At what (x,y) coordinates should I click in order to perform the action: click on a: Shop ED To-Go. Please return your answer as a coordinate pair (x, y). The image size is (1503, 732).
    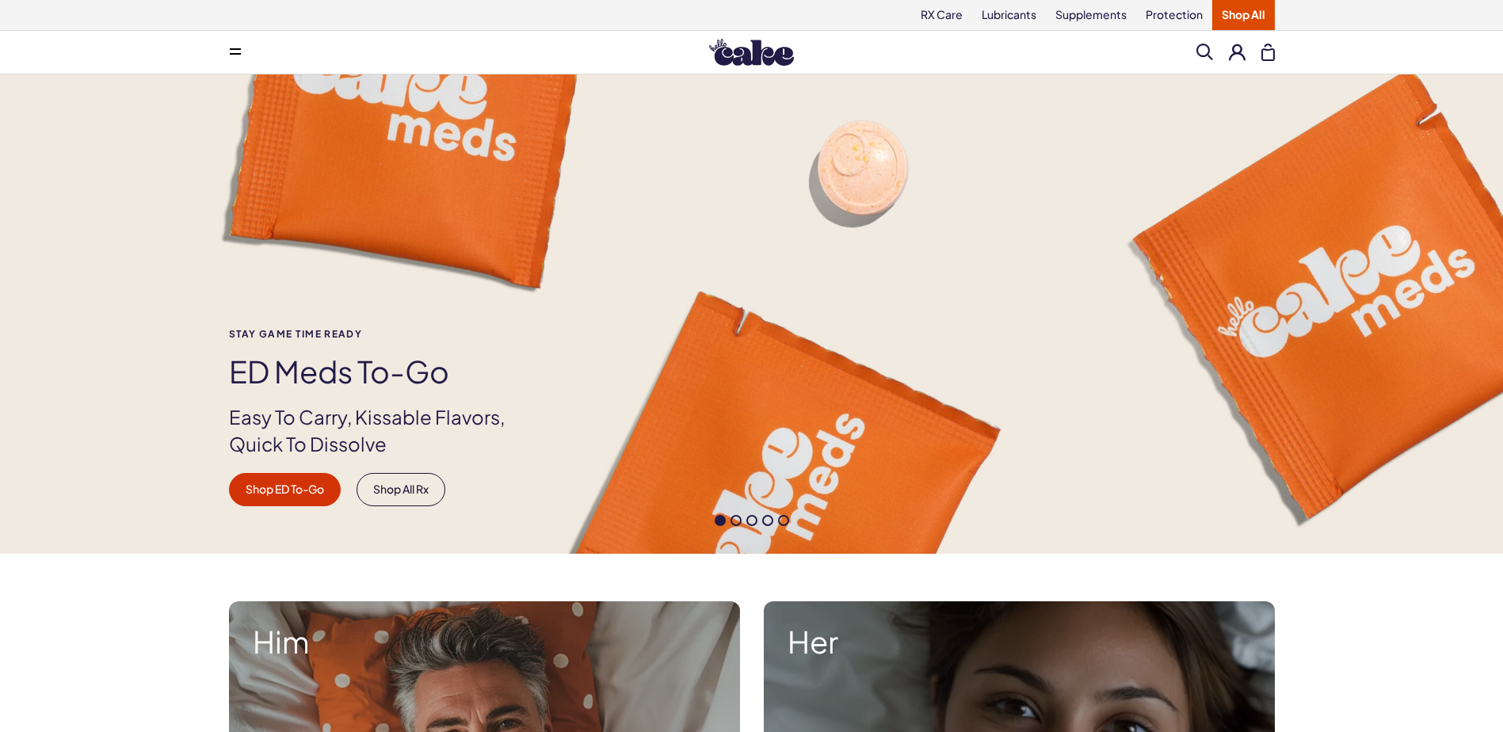
    Looking at the image, I should click on (284, 490).